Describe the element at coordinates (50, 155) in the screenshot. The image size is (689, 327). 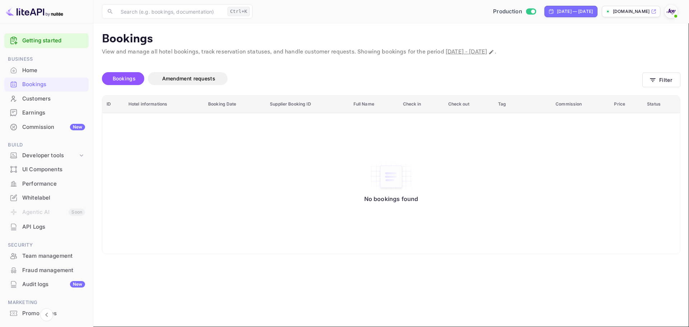
I see `div: Developer tools` at that location.